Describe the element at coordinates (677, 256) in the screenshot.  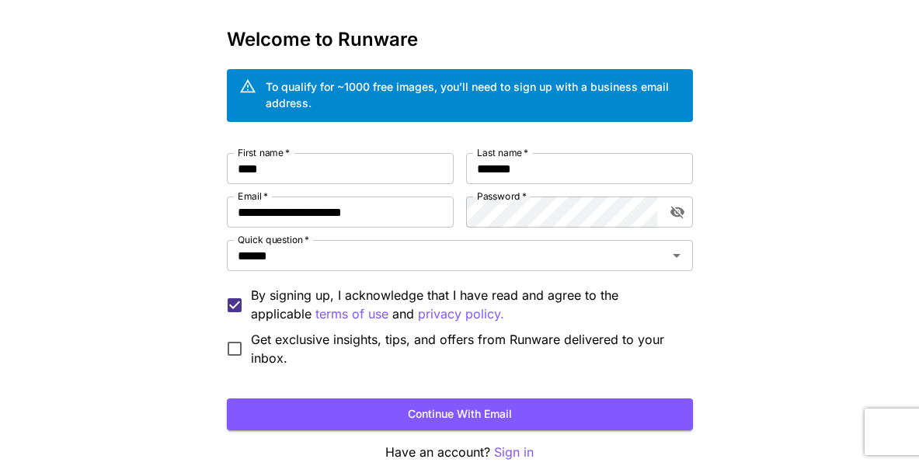
I see `button: Open` at that location.